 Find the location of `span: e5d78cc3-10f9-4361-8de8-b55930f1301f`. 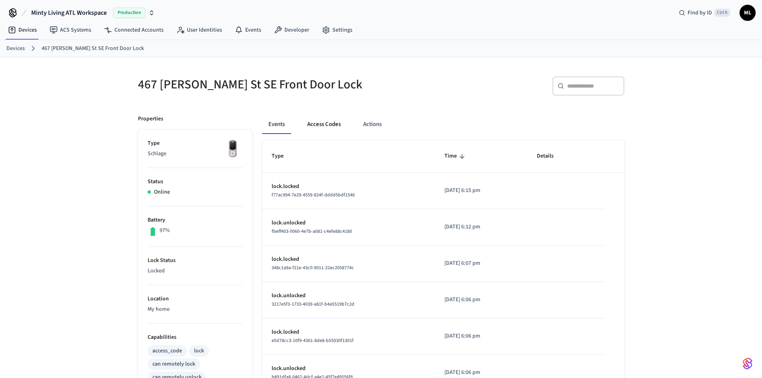

span: e5d78cc3-10f9-4361-8de8-b55930f1301f is located at coordinates (312, 340).